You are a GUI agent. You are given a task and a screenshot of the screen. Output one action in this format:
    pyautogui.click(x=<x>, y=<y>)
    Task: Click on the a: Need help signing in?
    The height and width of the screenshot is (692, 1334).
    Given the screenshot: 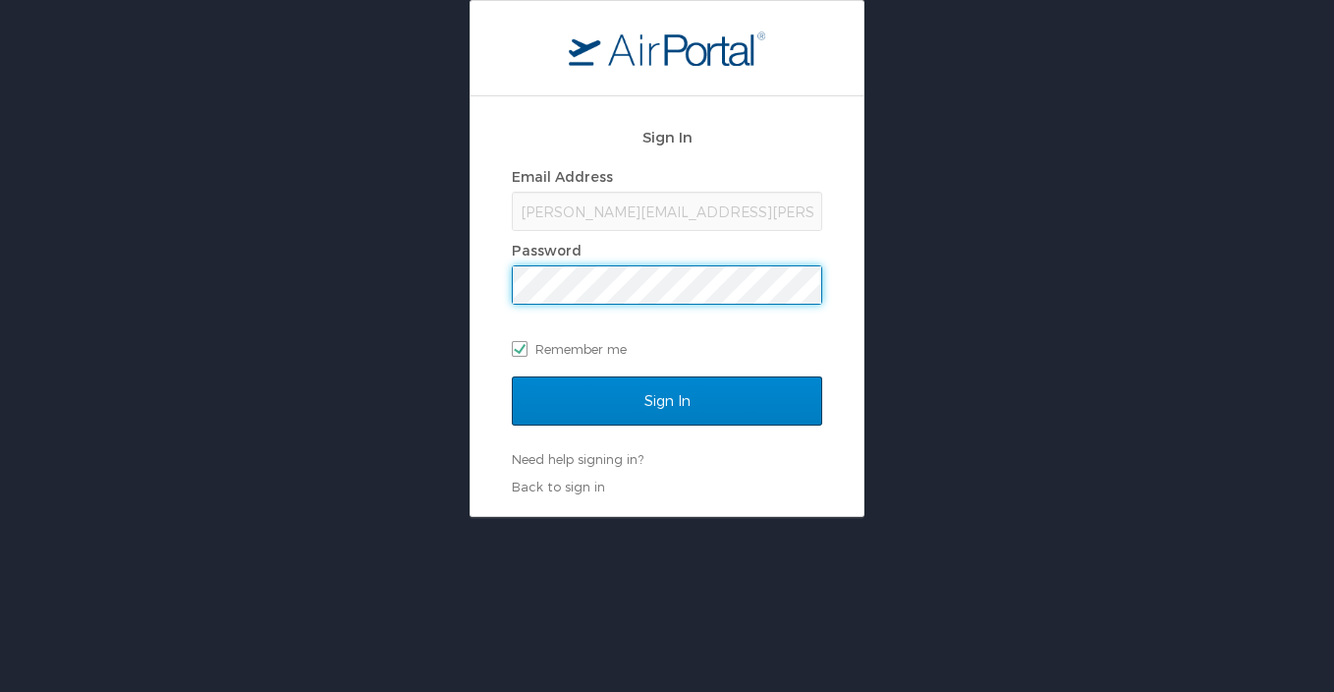 What is the action you would take?
    pyautogui.click(x=578, y=459)
    